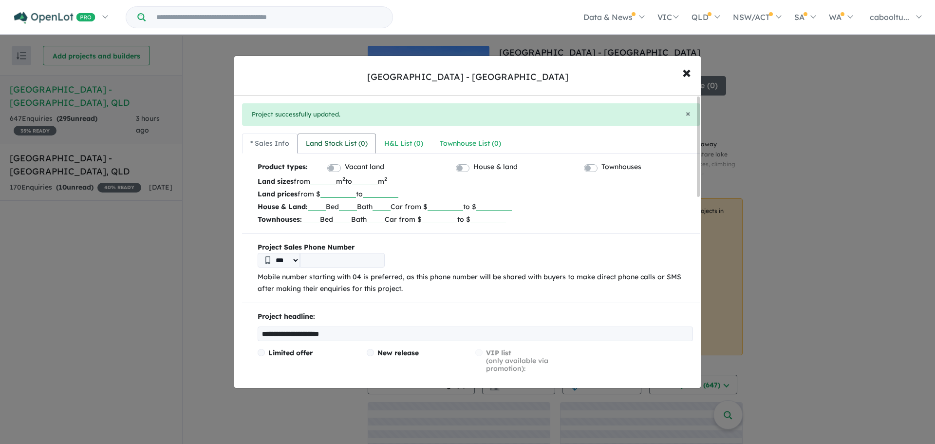 This screenshot has height=444, width=935. I want to click on div: H&L List ( 0 ), so click(404, 144).